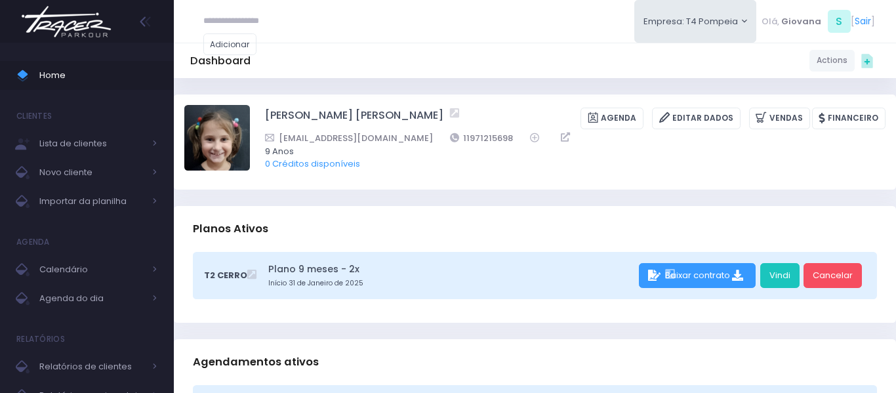 Image resolution: width=896 pixels, height=393 pixels. What do you see at coordinates (567, 152) in the screenshot?
I see `span: 9 Anos` at bounding box center [567, 152].